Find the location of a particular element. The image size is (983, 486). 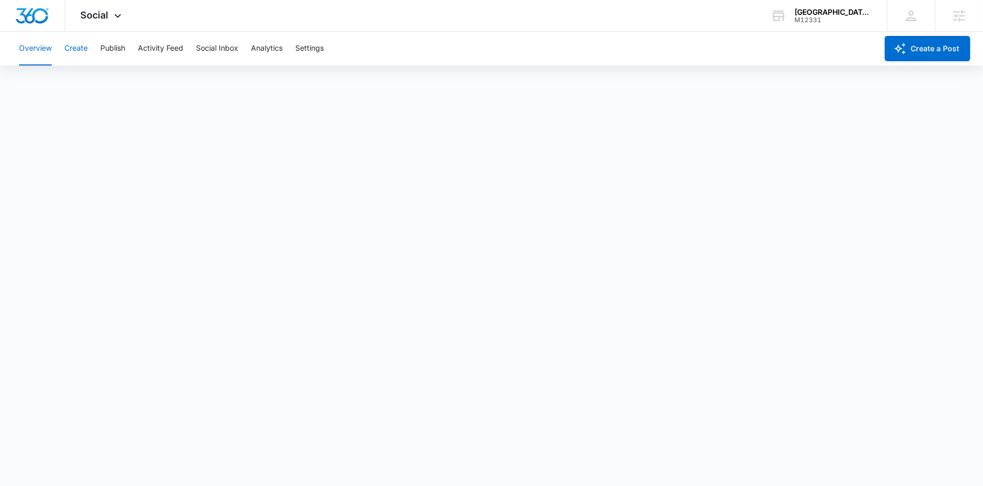

button: Overview is located at coordinates (35, 49).